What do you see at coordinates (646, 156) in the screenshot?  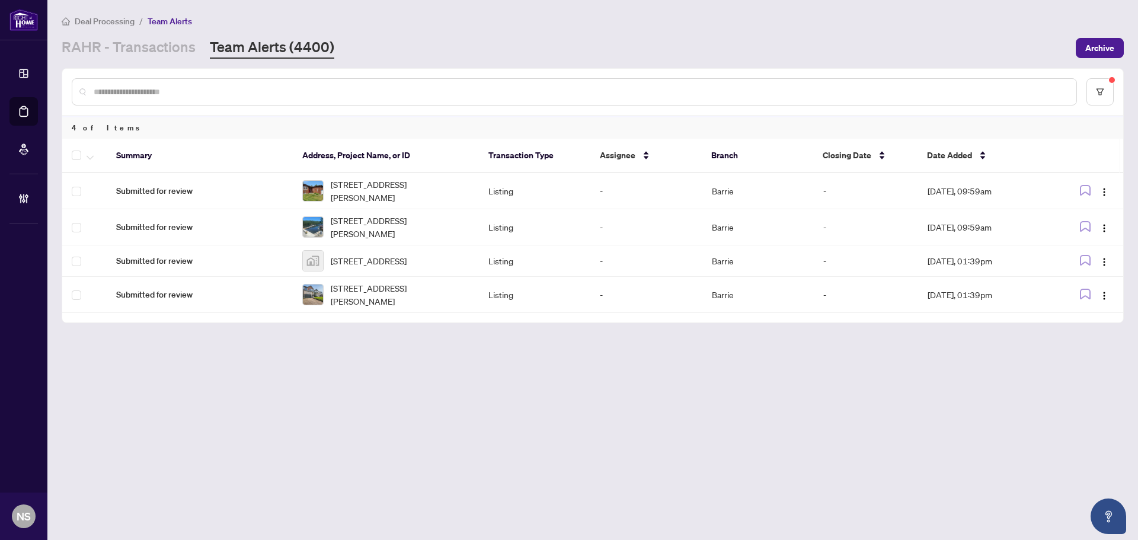 I see `th: Assignee` at bounding box center [646, 156].